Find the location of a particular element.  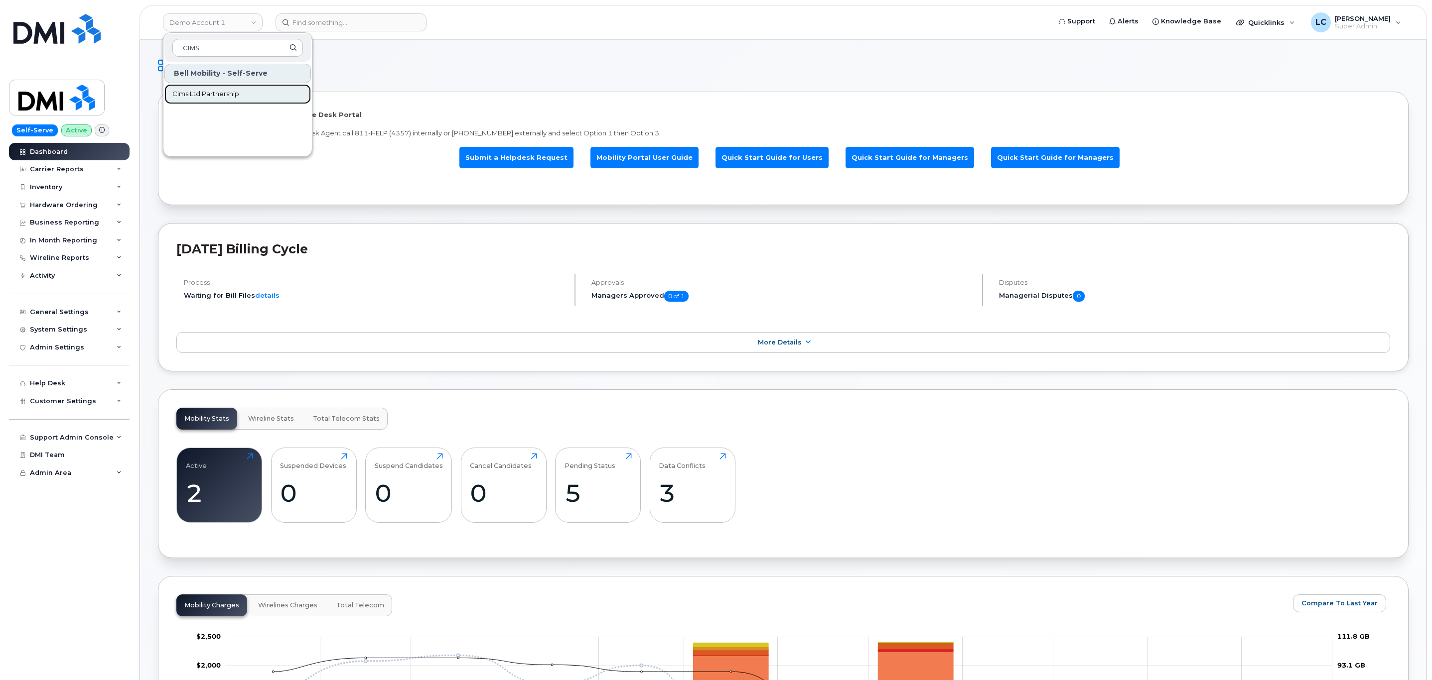

tspan: $2,000 is located at coordinates (208, 666).